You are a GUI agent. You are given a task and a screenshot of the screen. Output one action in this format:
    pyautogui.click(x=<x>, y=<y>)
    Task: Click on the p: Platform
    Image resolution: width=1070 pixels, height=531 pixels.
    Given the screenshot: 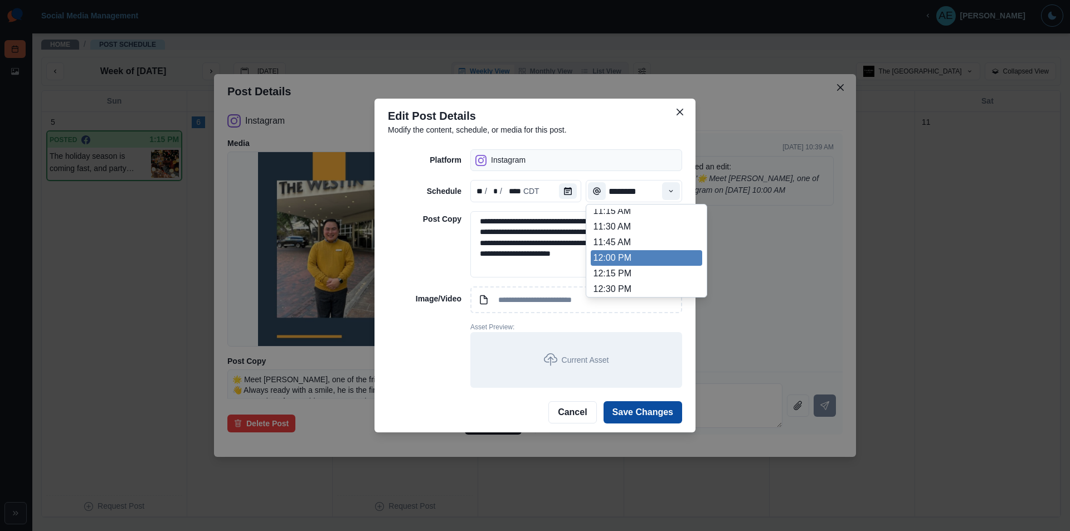 What is the action you would take?
    pyautogui.click(x=425, y=160)
    